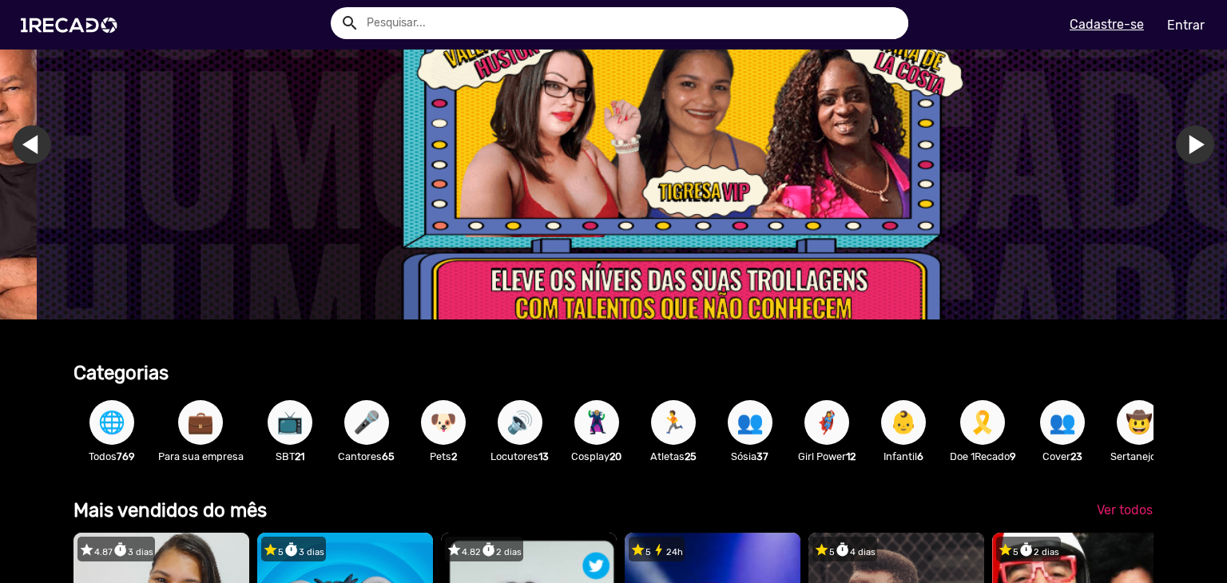 This screenshot has width=1227, height=583. I want to click on p: Cover, so click(1062, 456).